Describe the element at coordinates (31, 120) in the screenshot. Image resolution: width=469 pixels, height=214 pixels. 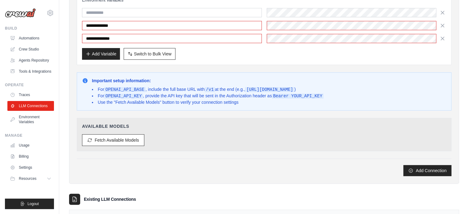
I see `a: Environment Variables` at that location.